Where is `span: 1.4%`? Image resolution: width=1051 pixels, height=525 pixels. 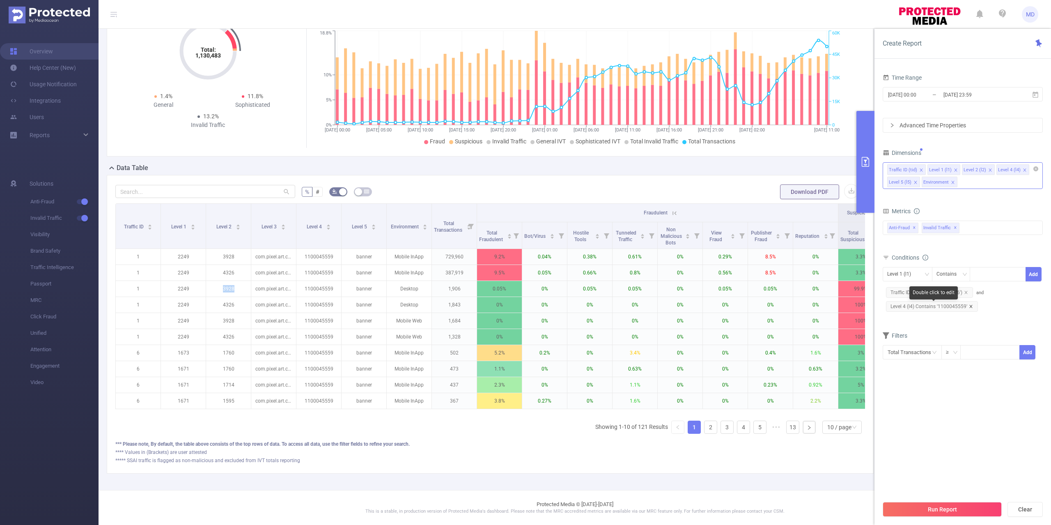
span: 1.4% is located at coordinates (166, 96).